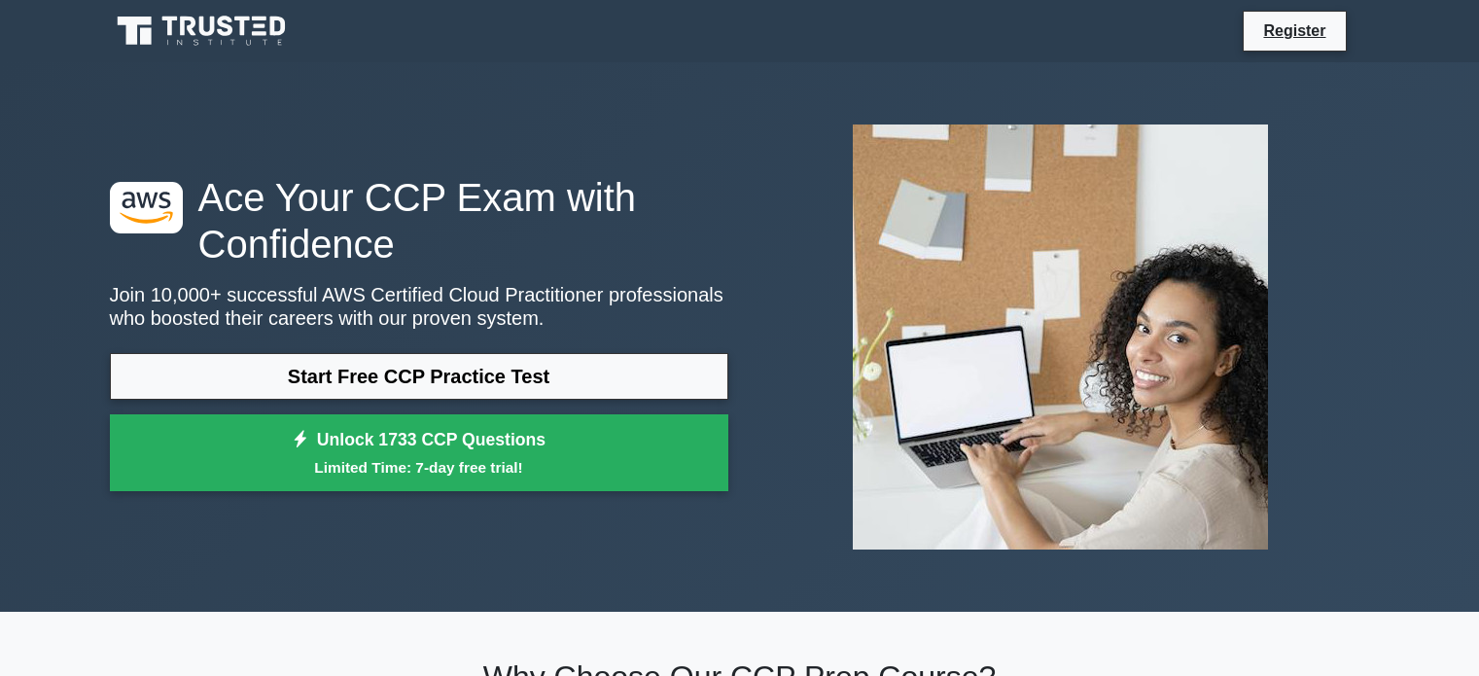 The width and height of the screenshot is (1479, 676). What do you see at coordinates (1294, 30) in the screenshot?
I see `a: Register` at bounding box center [1294, 30].